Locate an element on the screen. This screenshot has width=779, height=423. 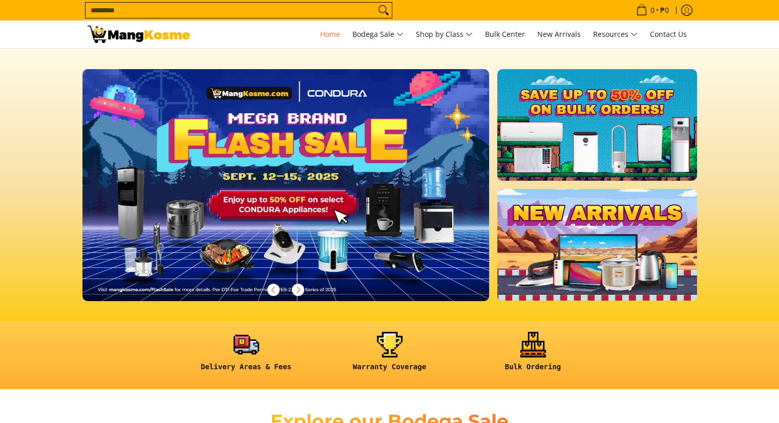
span: Home is located at coordinates (330, 34).